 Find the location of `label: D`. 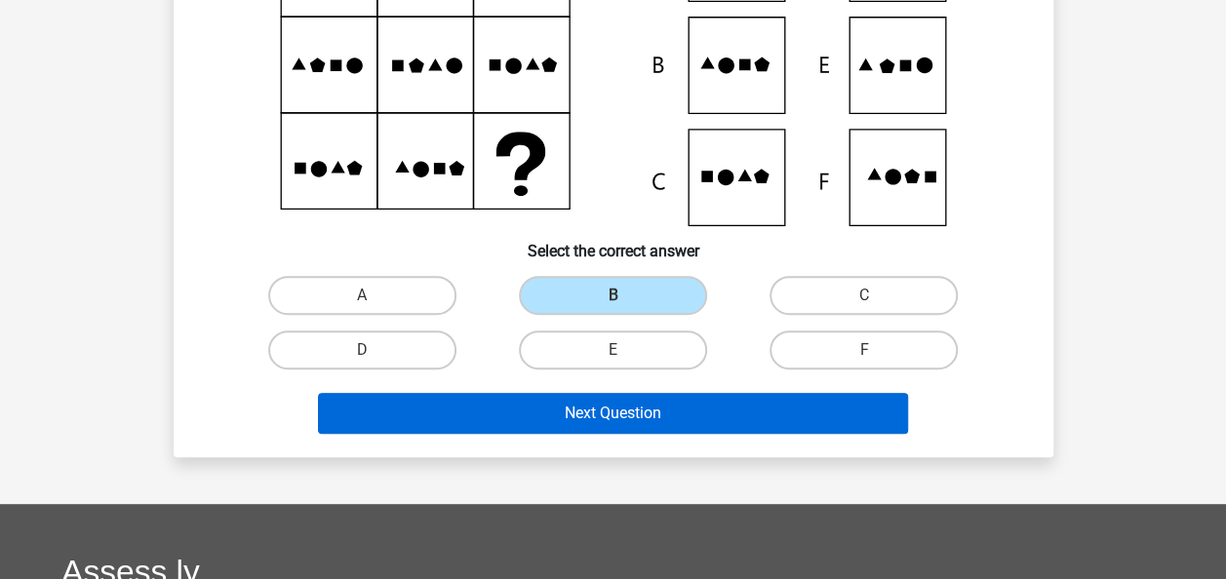

label: D is located at coordinates (362, 350).